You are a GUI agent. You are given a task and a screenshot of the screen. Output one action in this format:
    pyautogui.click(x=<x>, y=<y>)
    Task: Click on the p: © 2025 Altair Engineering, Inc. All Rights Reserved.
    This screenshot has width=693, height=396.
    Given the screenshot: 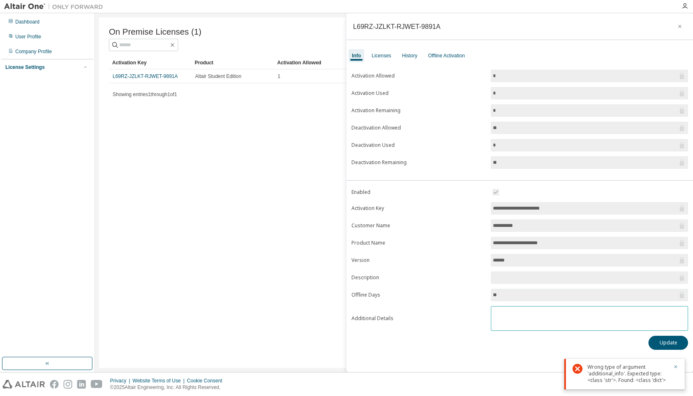 What is the action you would take?
    pyautogui.click(x=169, y=387)
    